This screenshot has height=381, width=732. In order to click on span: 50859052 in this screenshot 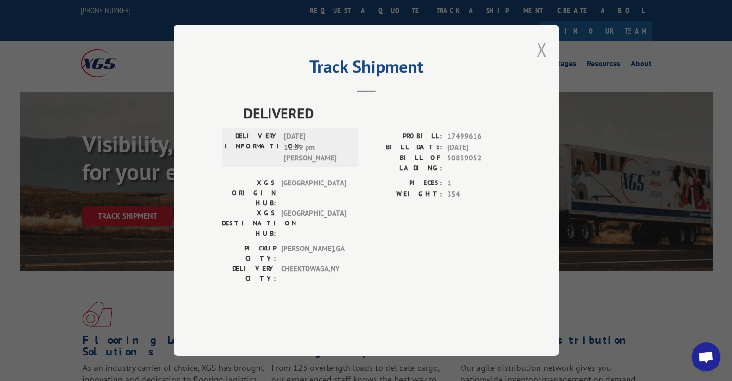, I will do `click(479, 163)`.